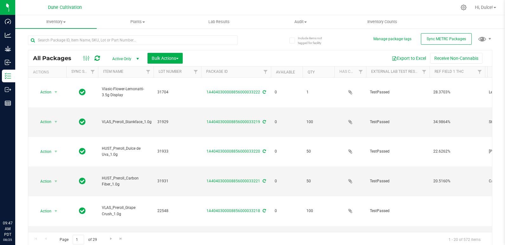 Image resolution: width=505 pixels, height=245 pixels. What do you see at coordinates (464, 240) in the screenshot?
I see `span: 1 - 20 of 572 items` at bounding box center [464, 240].